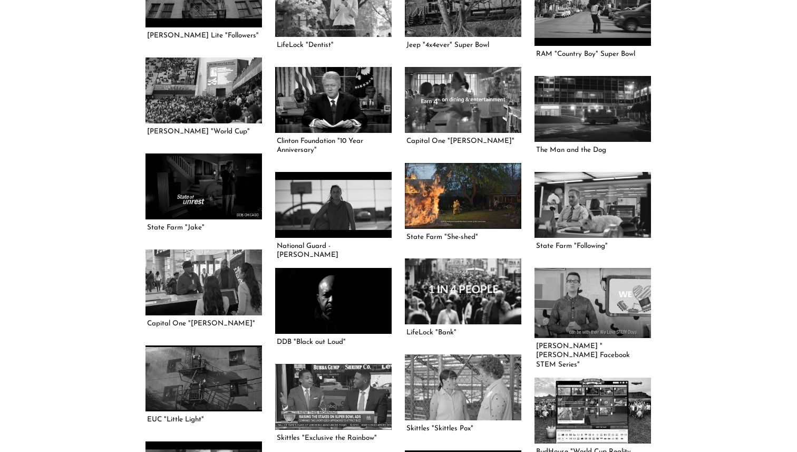 The width and height of the screenshot is (797, 452). Describe the element at coordinates (333, 145) in the screenshot. I see `h5: Clinton Foundation "10 Year Anniversary"` at that location.